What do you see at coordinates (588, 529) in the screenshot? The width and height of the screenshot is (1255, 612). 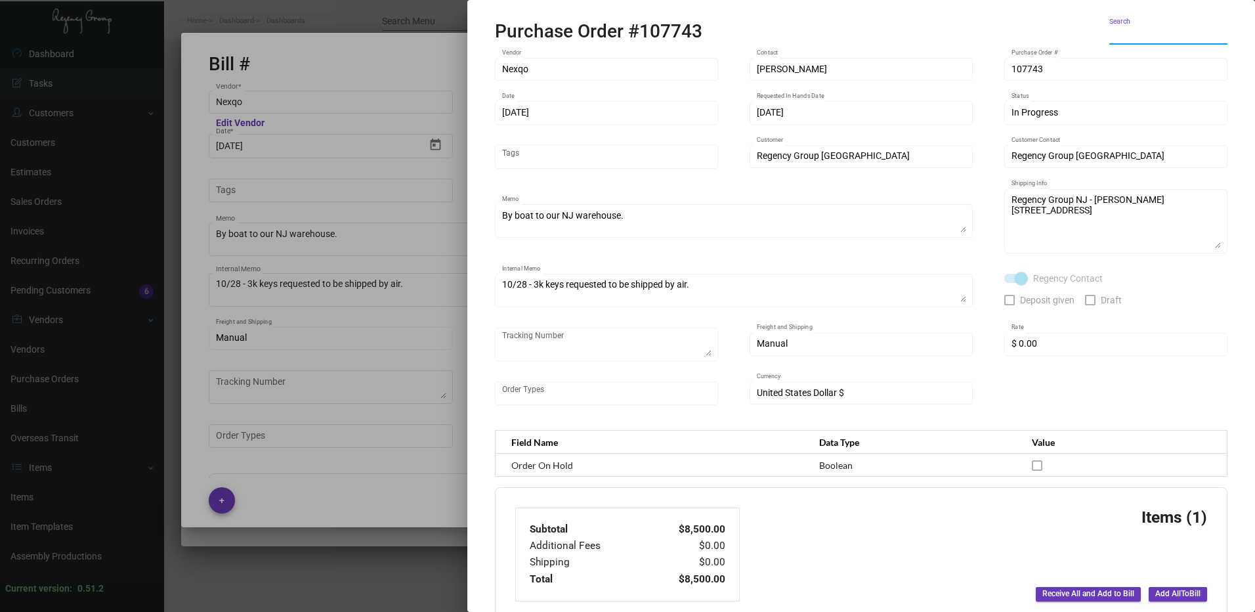 I see `td: Subtotal` at bounding box center [588, 529].